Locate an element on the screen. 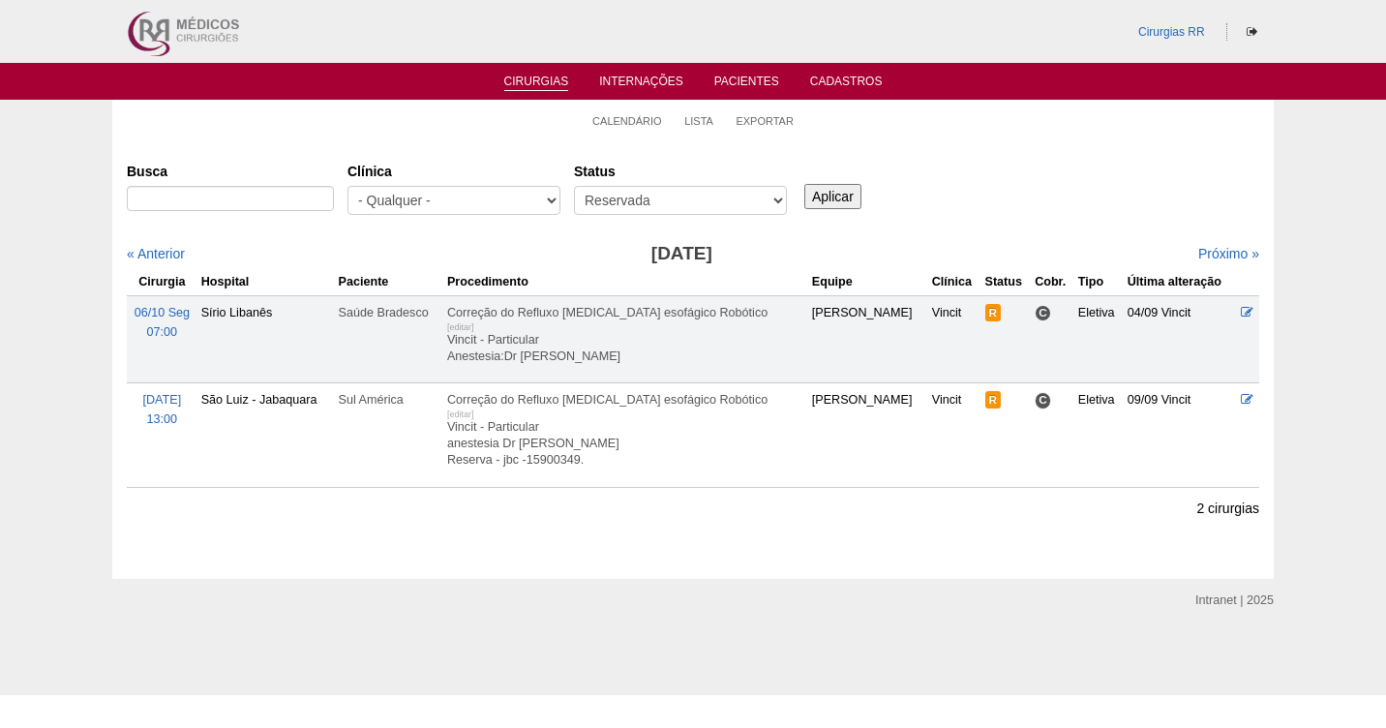 This screenshot has height=728, width=1386. label: Status is located at coordinates (680, 171).